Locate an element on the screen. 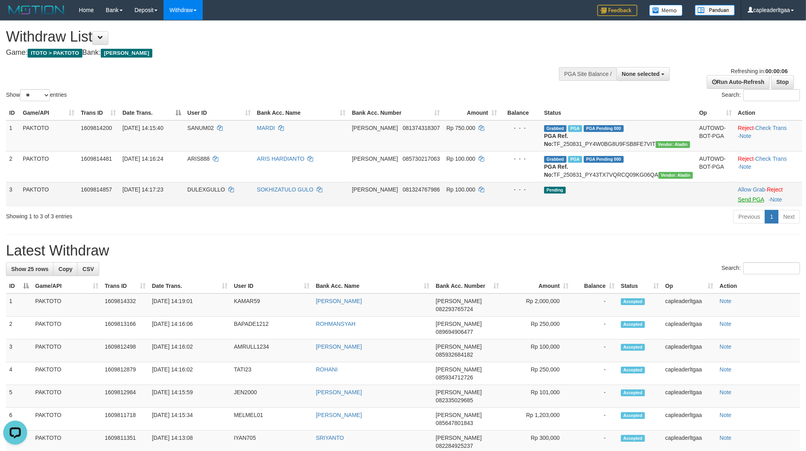  td: Rp 250,000 is located at coordinates (537, 328).